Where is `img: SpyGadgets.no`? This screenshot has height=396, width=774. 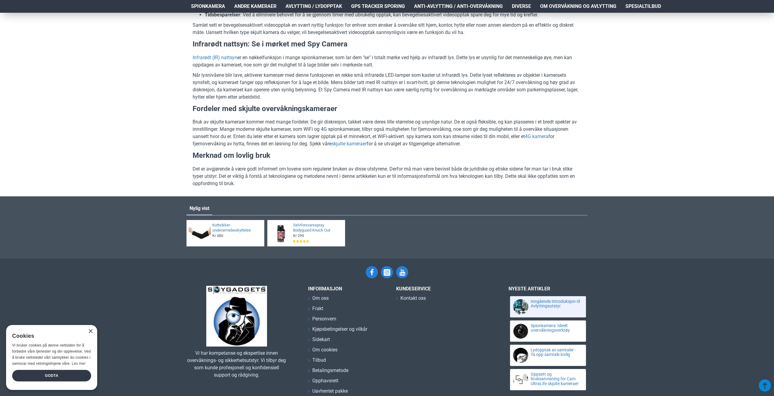 img: SpyGadgets.no is located at coordinates (237, 316).